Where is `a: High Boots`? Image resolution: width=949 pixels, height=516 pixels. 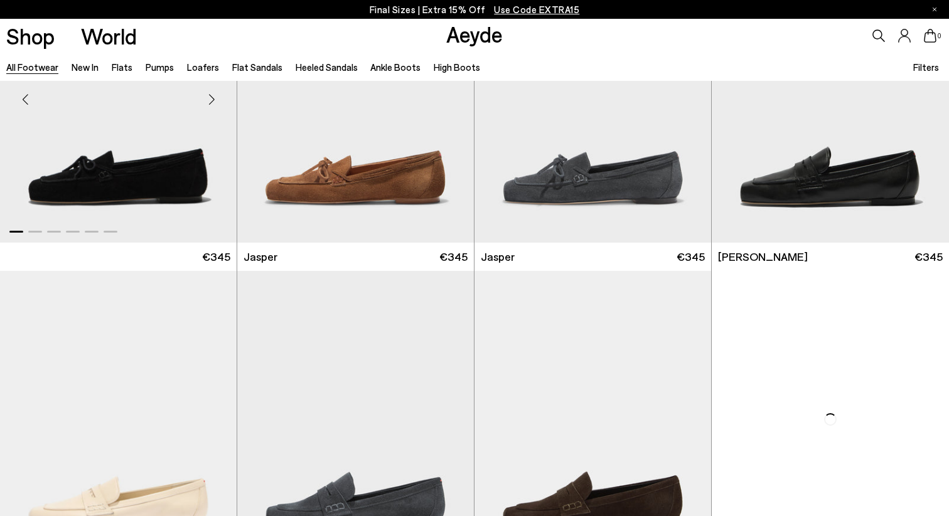
a: High Boots is located at coordinates (457, 67).